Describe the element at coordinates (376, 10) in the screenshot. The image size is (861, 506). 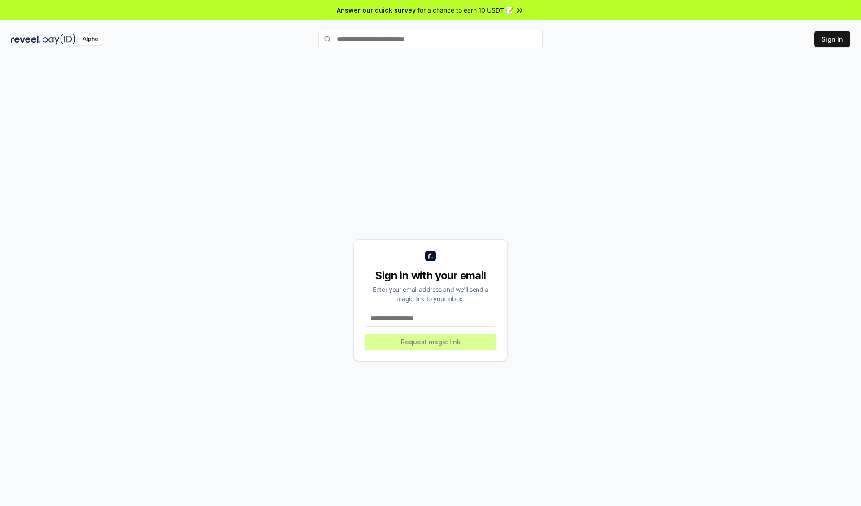
I see `span: Answer our quick survey` at that location.